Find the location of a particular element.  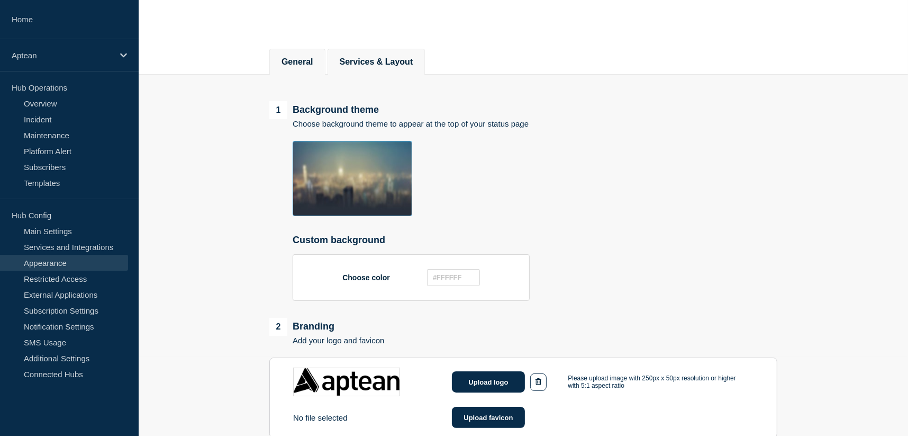

p: Please upload image with 250px x 50px resolution or higher with 5:1 aspect ratio is located at coordinates (658, 382).